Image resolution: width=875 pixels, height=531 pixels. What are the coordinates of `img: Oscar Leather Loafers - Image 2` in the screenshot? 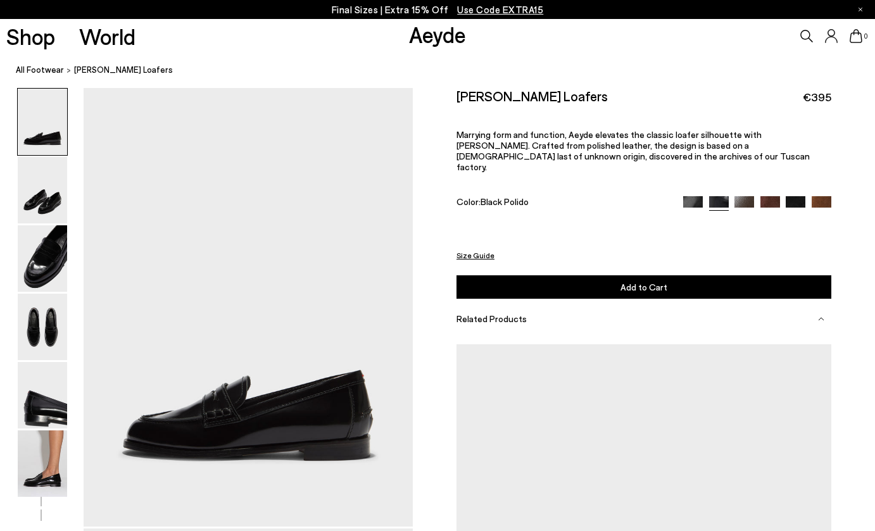 It's located at (42, 190).